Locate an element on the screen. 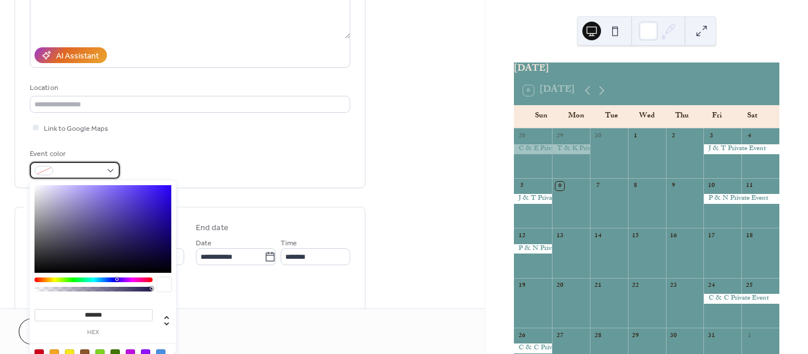 The image size is (808, 354). div: 15 is located at coordinates (635, 236).